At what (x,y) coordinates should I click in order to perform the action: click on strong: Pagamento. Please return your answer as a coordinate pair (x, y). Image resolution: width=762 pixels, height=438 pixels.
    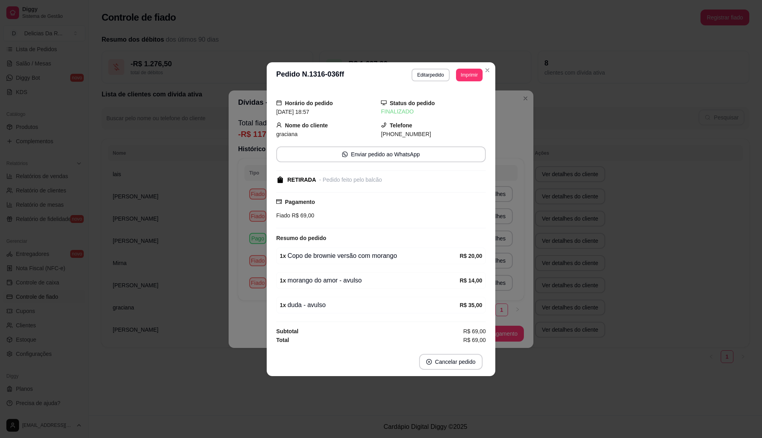
    Looking at the image, I should click on (300, 202).